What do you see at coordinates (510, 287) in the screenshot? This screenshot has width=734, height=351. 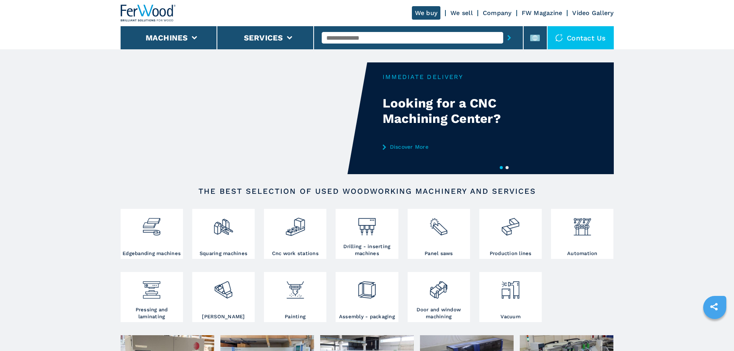 I see `img: aspirazione_1.png` at bounding box center [510, 287].